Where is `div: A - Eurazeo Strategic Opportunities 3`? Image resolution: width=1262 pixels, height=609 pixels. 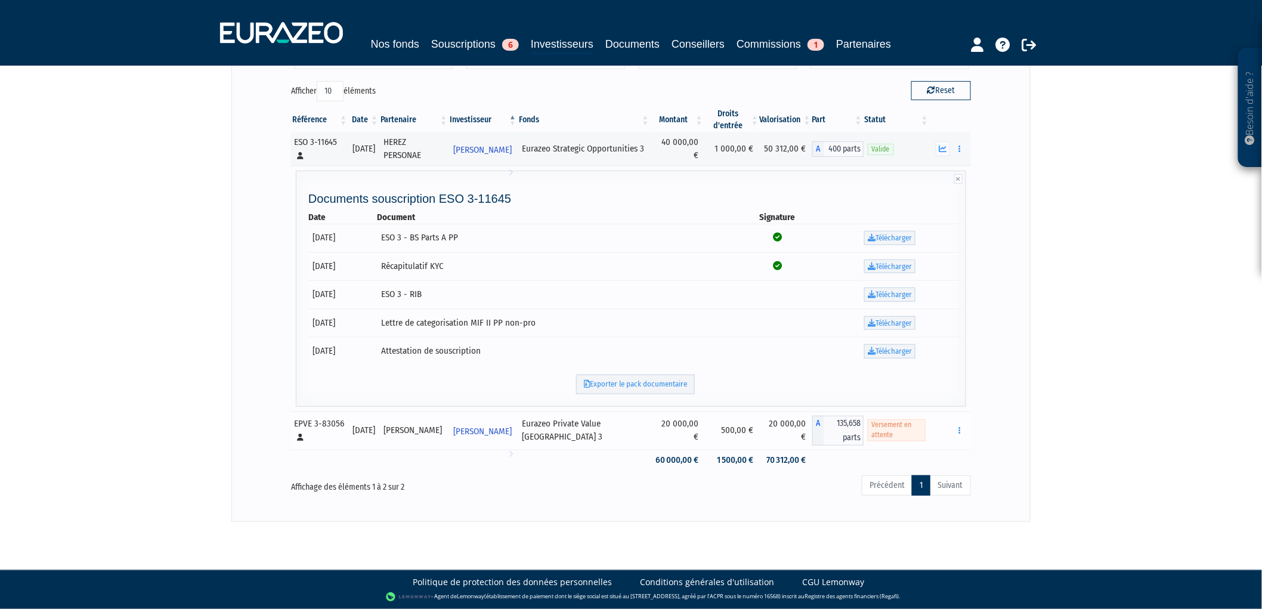
div: A - Eurazeo Strategic Opportunities 3 is located at coordinates (838, 149).